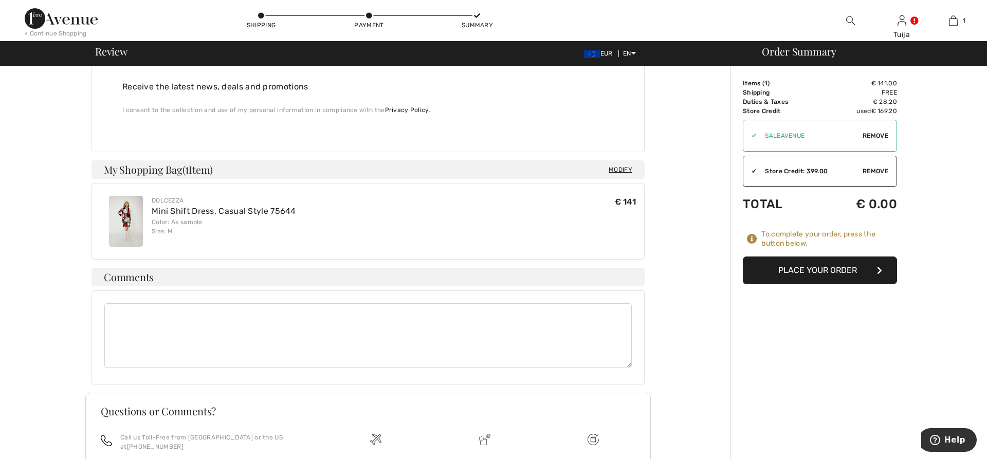 The height and width of the screenshot is (459, 987). Describe the element at coordinates (485, 439) in the screenshot. I see `img: Delivery is a breeze since we pay the duties!` at that location.